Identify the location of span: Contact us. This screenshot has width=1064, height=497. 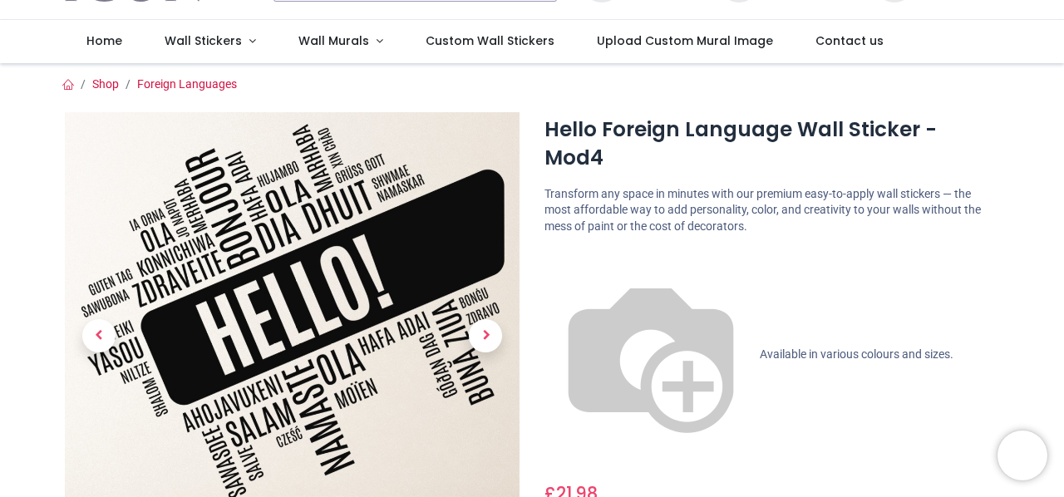
(850, 41).